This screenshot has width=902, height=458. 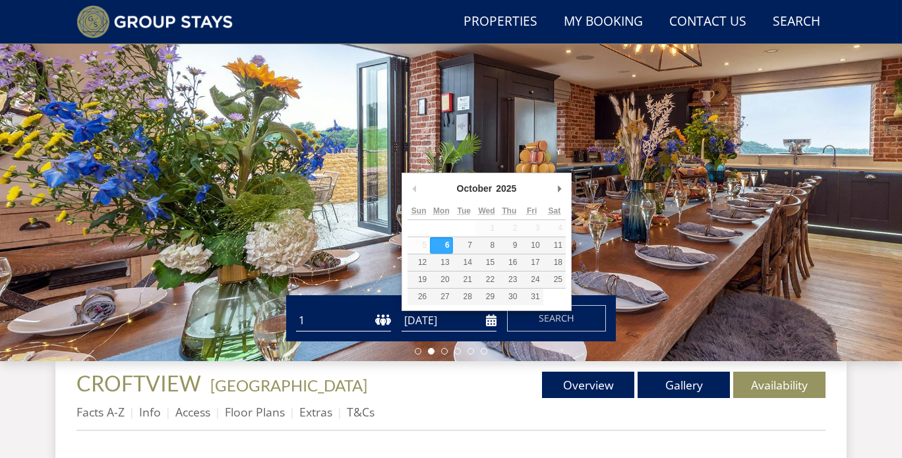 I want to click on a: Availability, so click(x=780, y=385).